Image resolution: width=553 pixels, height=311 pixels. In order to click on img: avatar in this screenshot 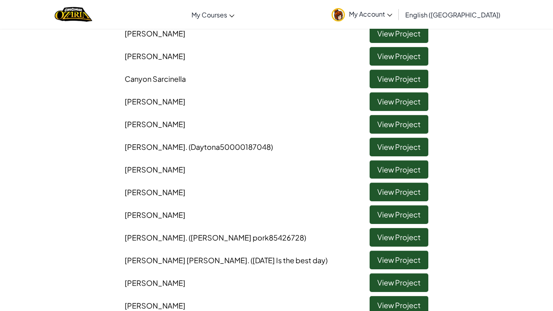, I will do `click(338, 15)`.